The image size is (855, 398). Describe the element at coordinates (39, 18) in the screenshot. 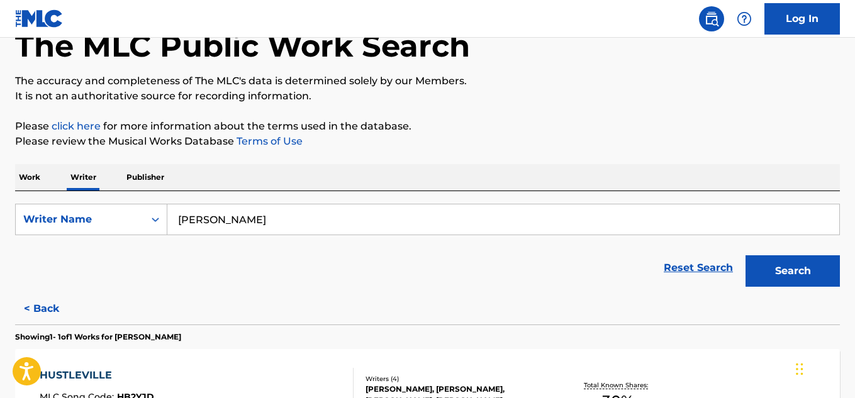

I see `img: MLC Logo` at that location.